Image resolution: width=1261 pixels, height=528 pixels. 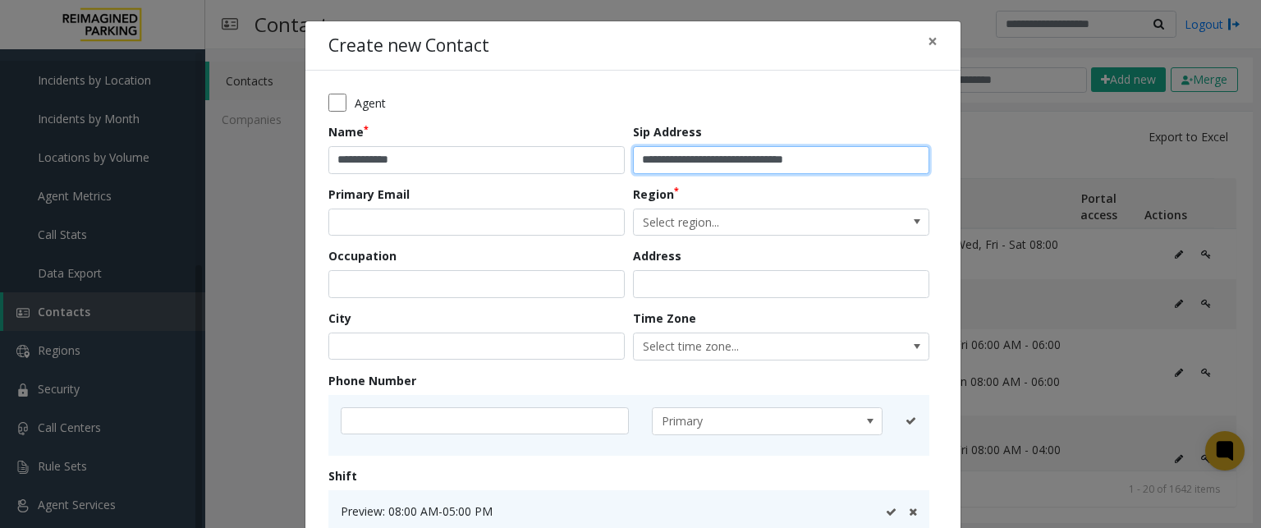 What do you see at coordinates (656, 194) in the screenshot?
I see `label: Region` at bounding box center [656, 194].